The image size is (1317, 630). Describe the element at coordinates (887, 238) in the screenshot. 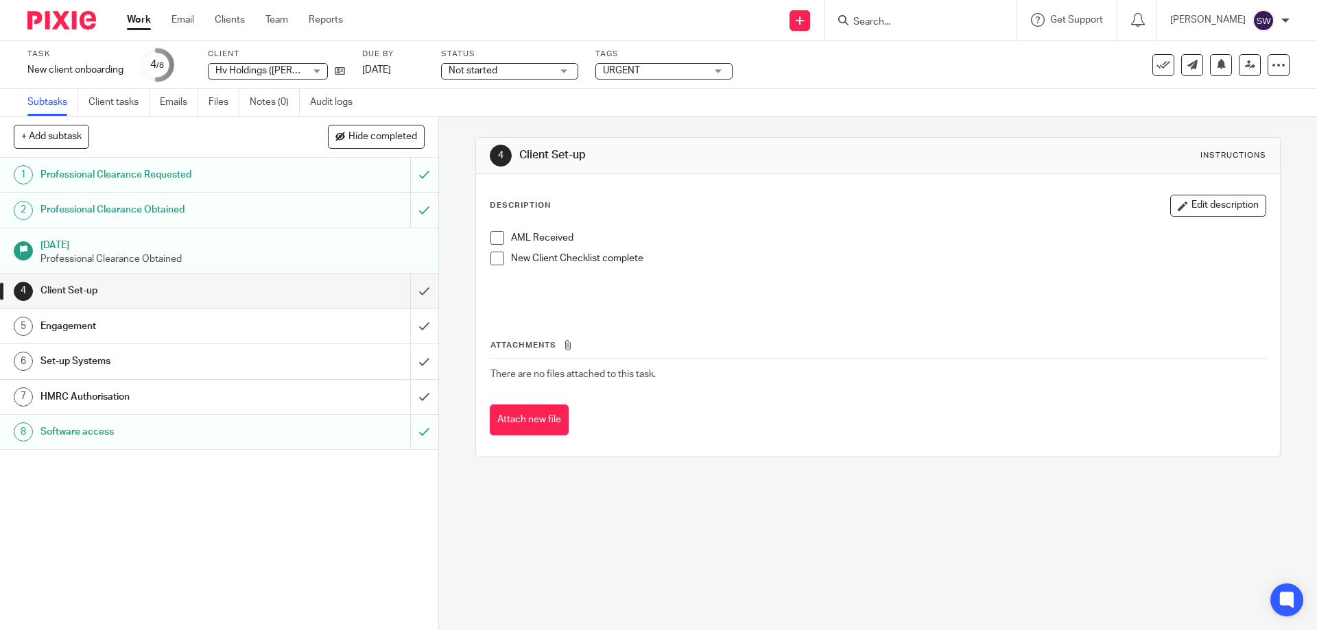

I see `p: AML Received` at that location.